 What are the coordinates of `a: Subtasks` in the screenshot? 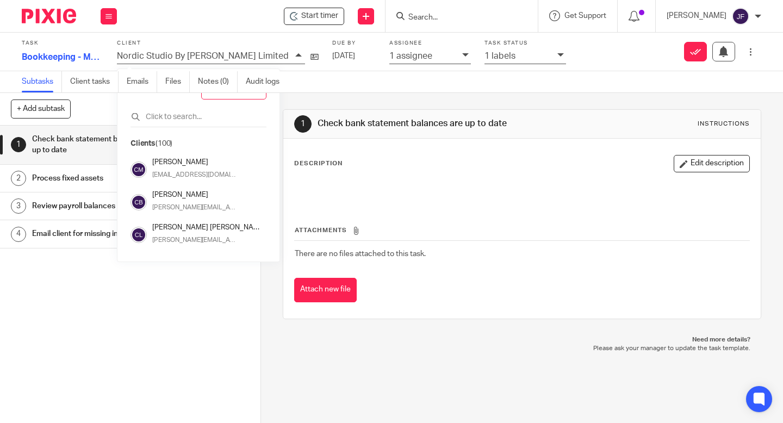 It's located at (42, 82).